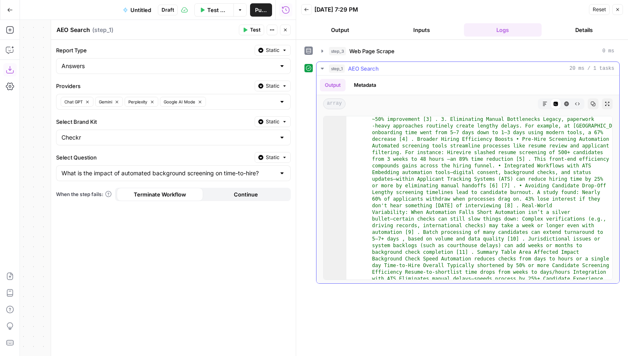 The image size is (628, 356). What do you see at coordinates (103, 30) in the screenshot?
I see `span: ( step_1 )` at bounding box center [103, 30].